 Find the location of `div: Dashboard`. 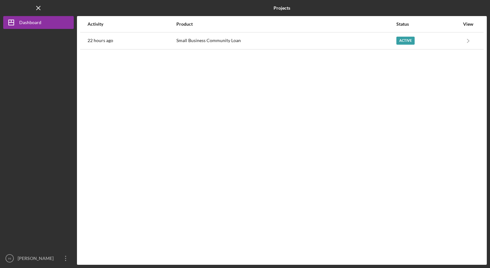

div: Dashboard is located at coordinates (30, 23).